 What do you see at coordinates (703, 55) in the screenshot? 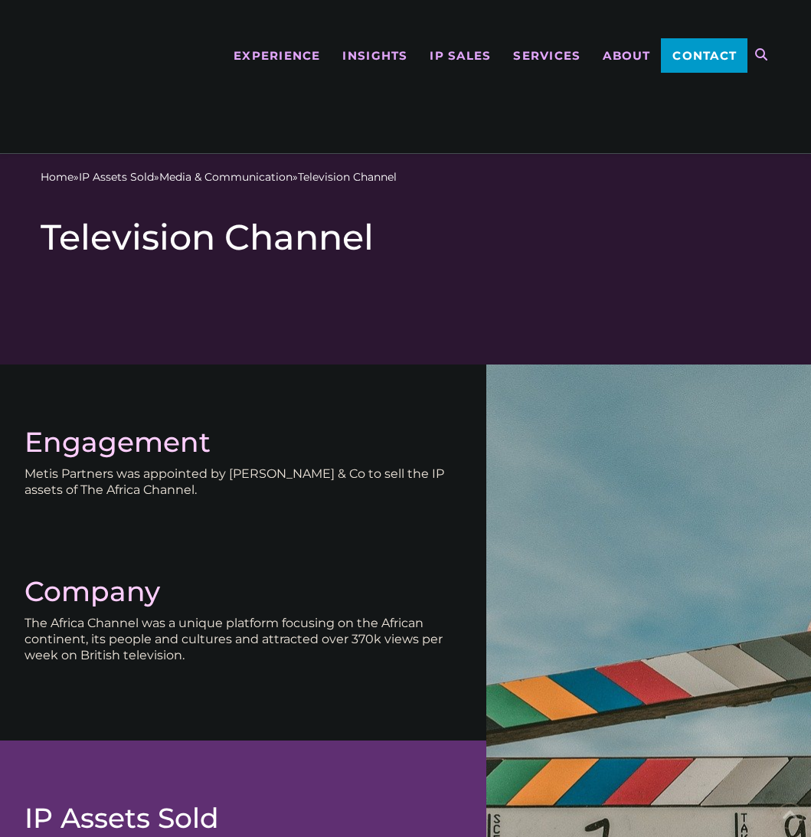
I see `a: Contact` at bounding box center [703, 55].